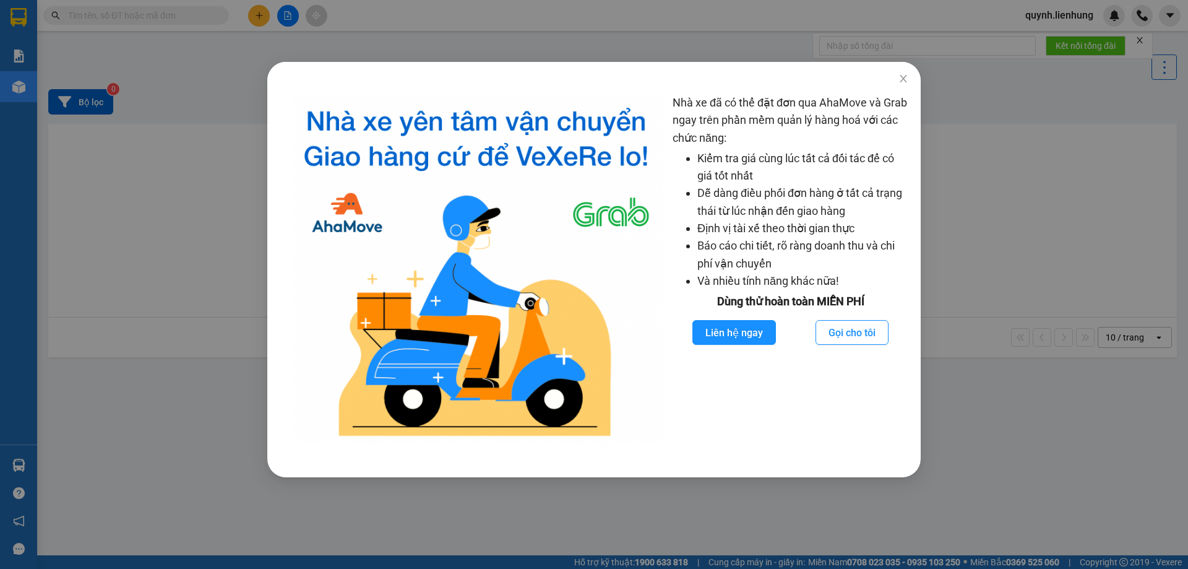  Describe the element at coordinates (476, 270) in the screenshot. I see `img: logo` at that location.